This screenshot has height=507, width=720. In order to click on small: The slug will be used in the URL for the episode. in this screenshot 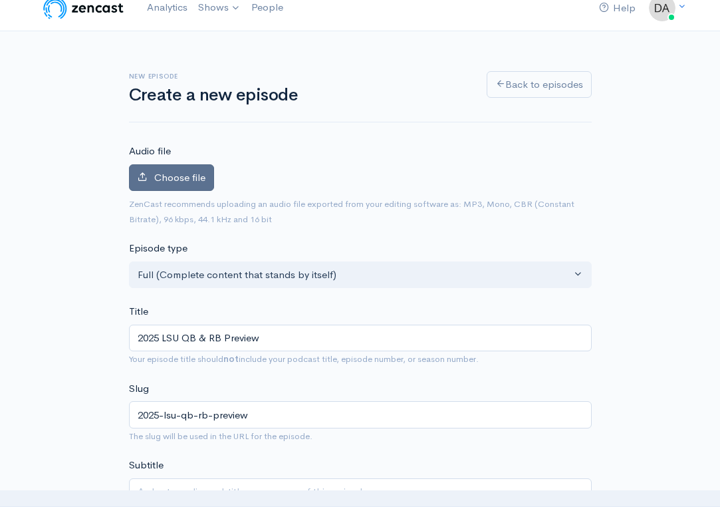, I will do `click(221, 436)`.